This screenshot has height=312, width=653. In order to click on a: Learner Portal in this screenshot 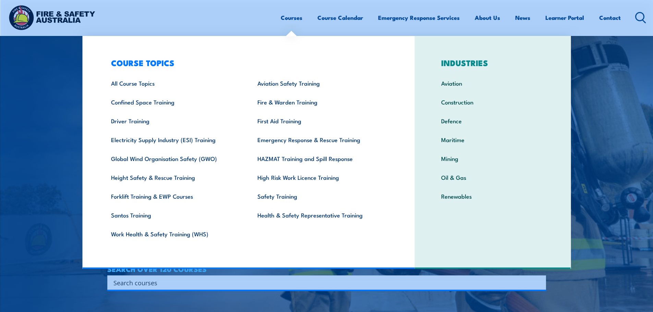, I will do `click(565, 17)`.